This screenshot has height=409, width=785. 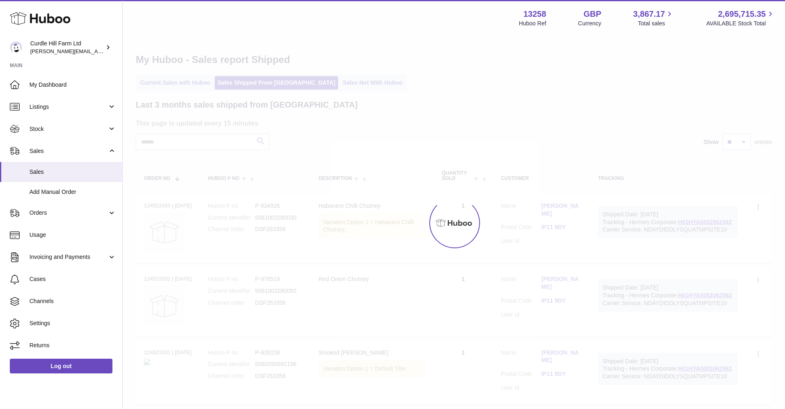 What do you see at coordinates (68, 129) in the screenshot?
I see `span: Stock` at bounding box center [68, 129].